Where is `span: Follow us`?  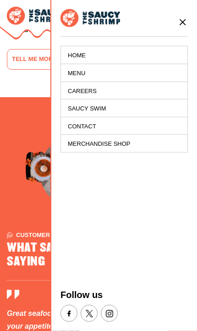
span: Follow us is located at coordinates (81, 294).